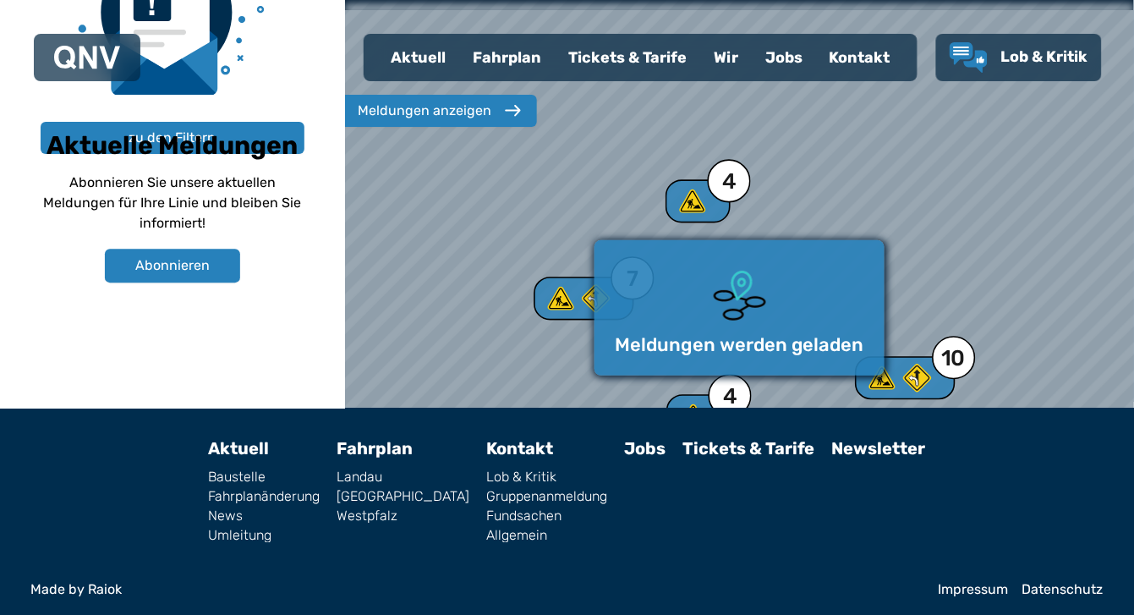  What do you see at coordinates (418, 58) in the screenshot?
I see `div: Aktuell` at bounding box center [418, 58].